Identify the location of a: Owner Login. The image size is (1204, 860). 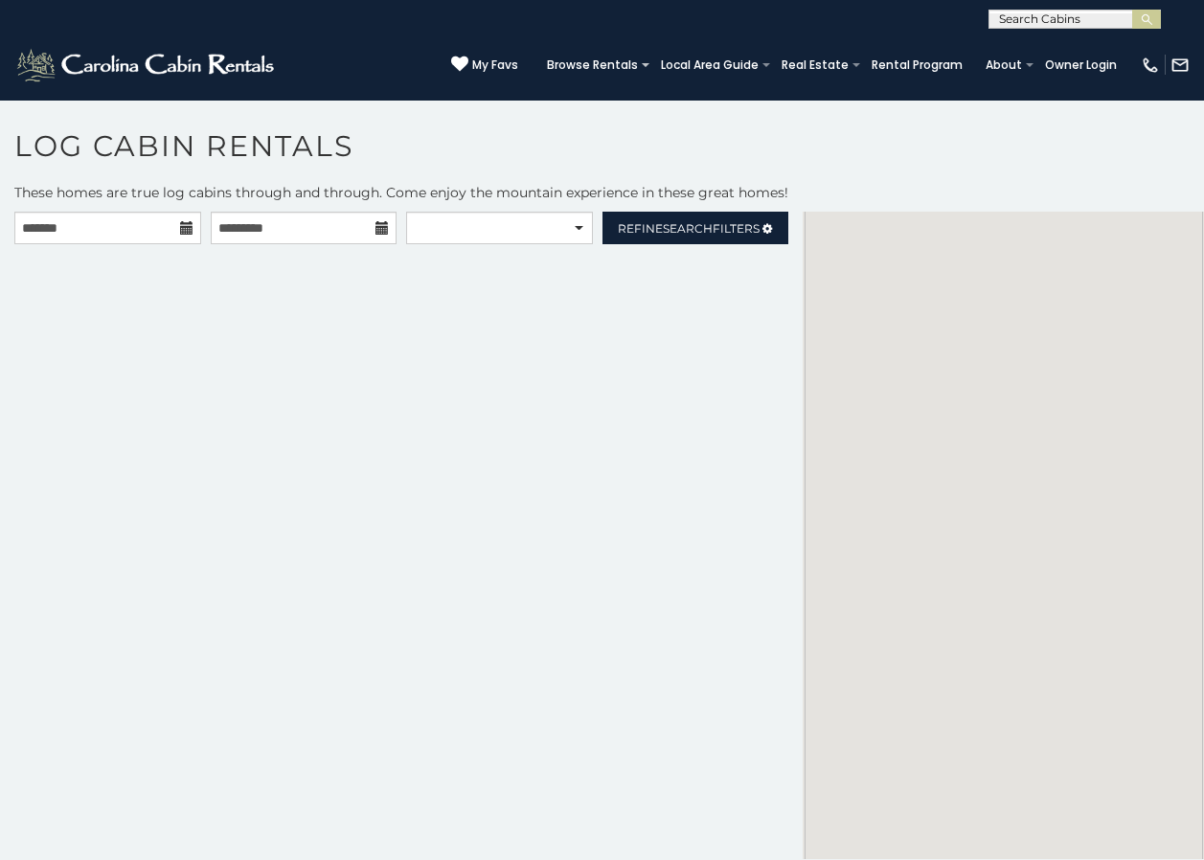
(1080, 65).